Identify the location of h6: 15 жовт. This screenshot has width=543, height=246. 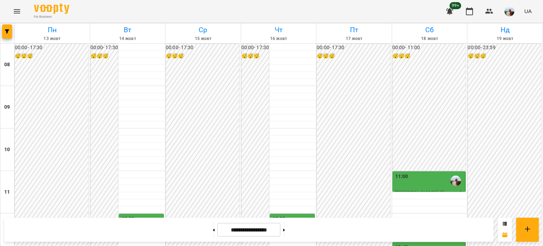
(203, 39).